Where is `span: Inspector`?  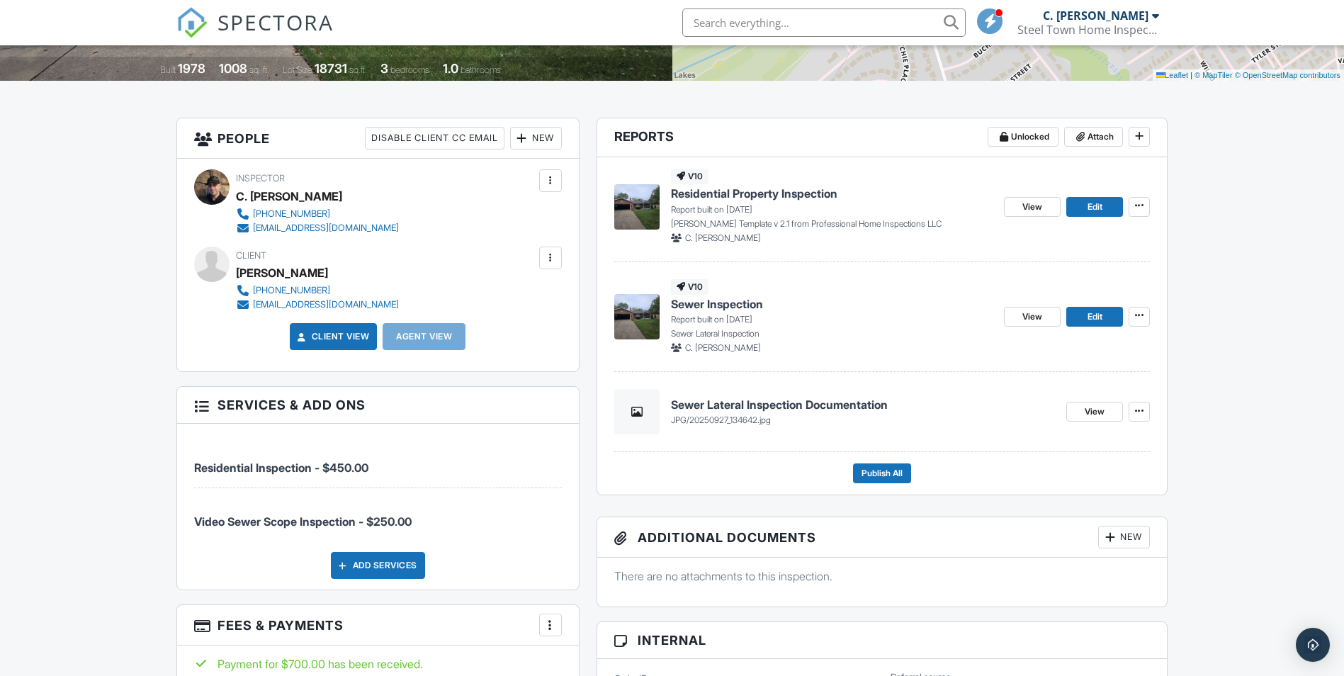
span: Inspector is located at coordinates (260, 178).